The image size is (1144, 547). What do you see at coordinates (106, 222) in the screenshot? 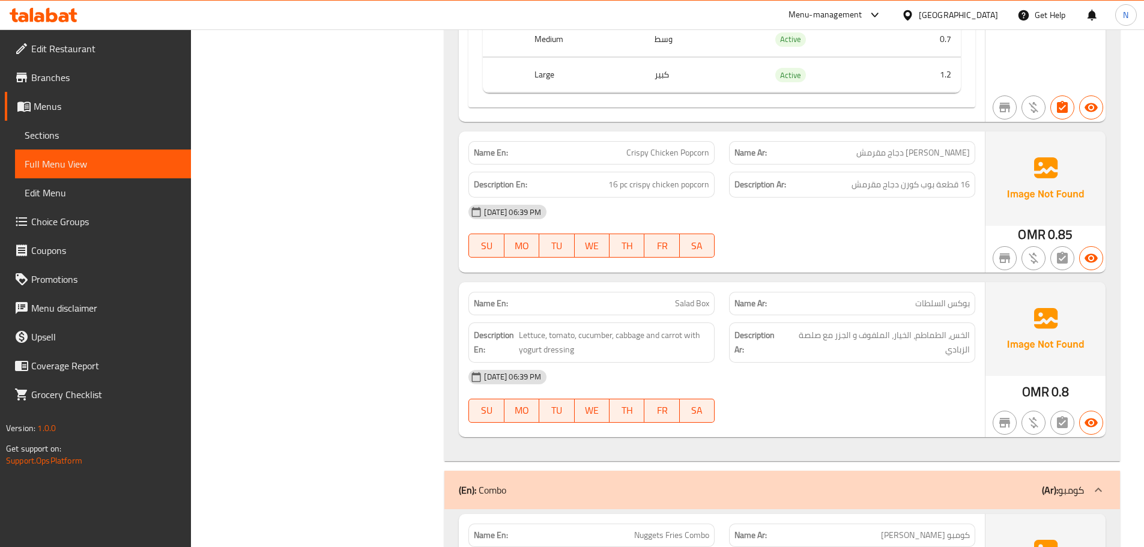
I see `span: Choice Groups` at bounding box center [106, 222].